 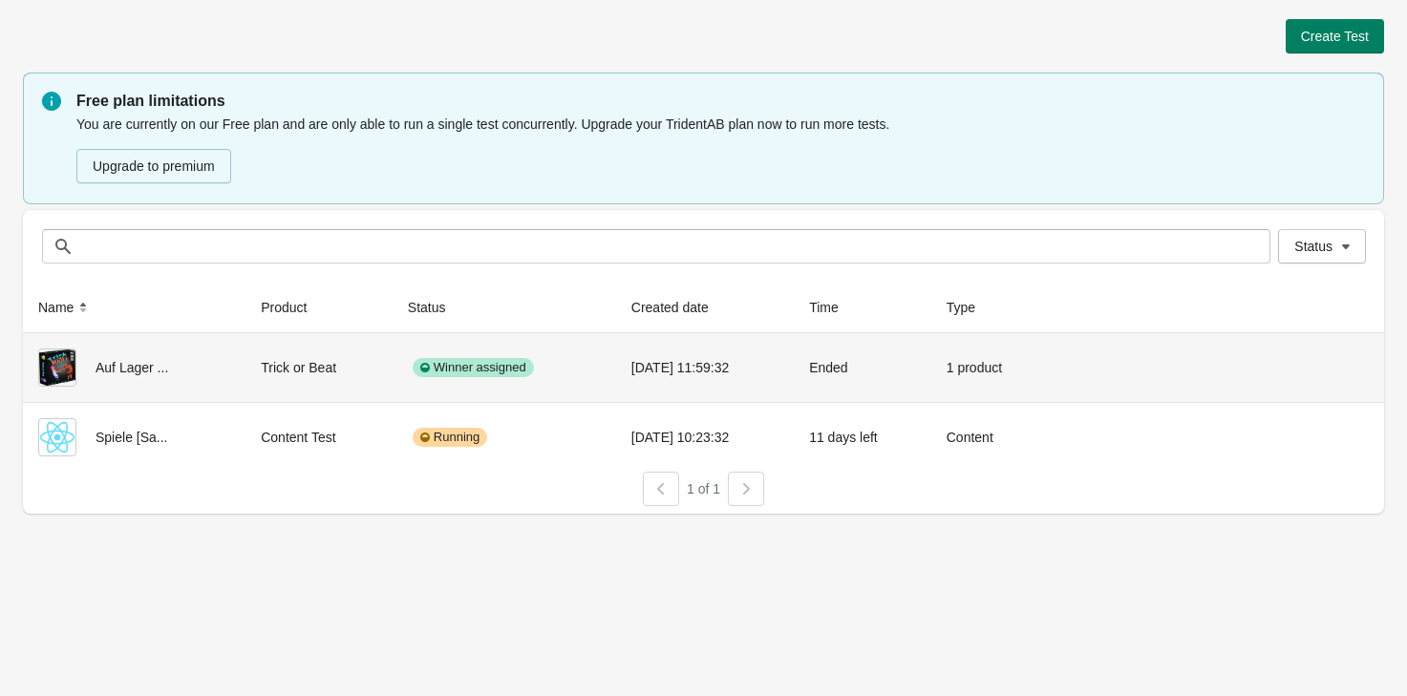 I want to click on div: Ended, so click(x=862, y=368).